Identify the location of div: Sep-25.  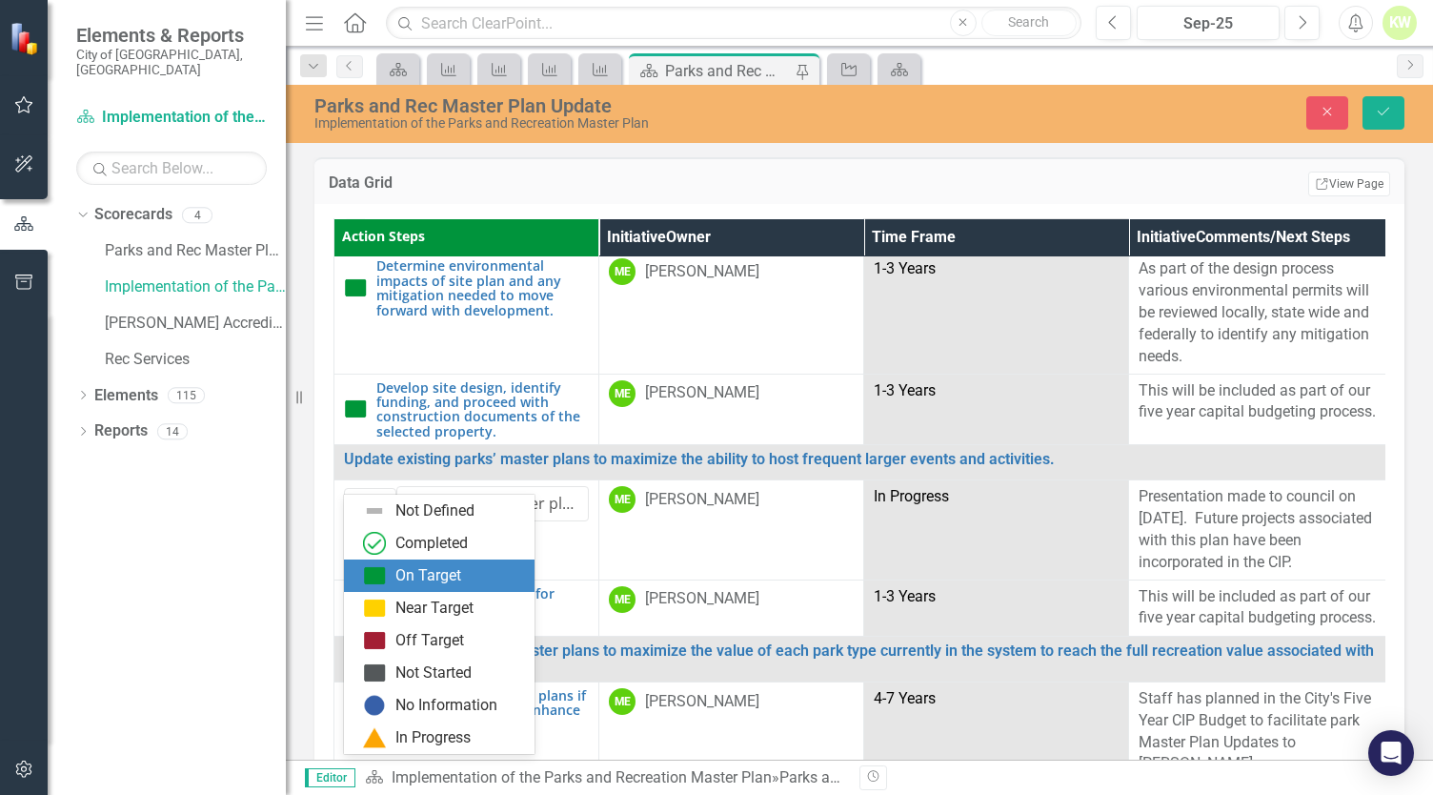
(1208, 24).